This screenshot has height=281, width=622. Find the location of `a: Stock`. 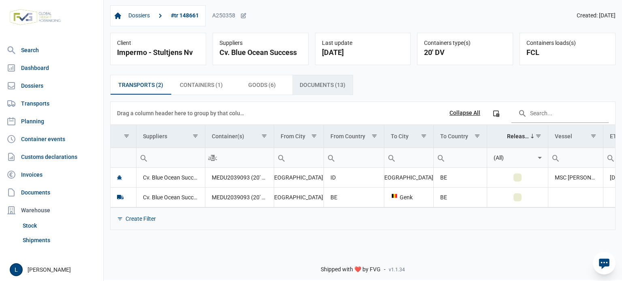

a: Stock is located at coordinates (60, 226).